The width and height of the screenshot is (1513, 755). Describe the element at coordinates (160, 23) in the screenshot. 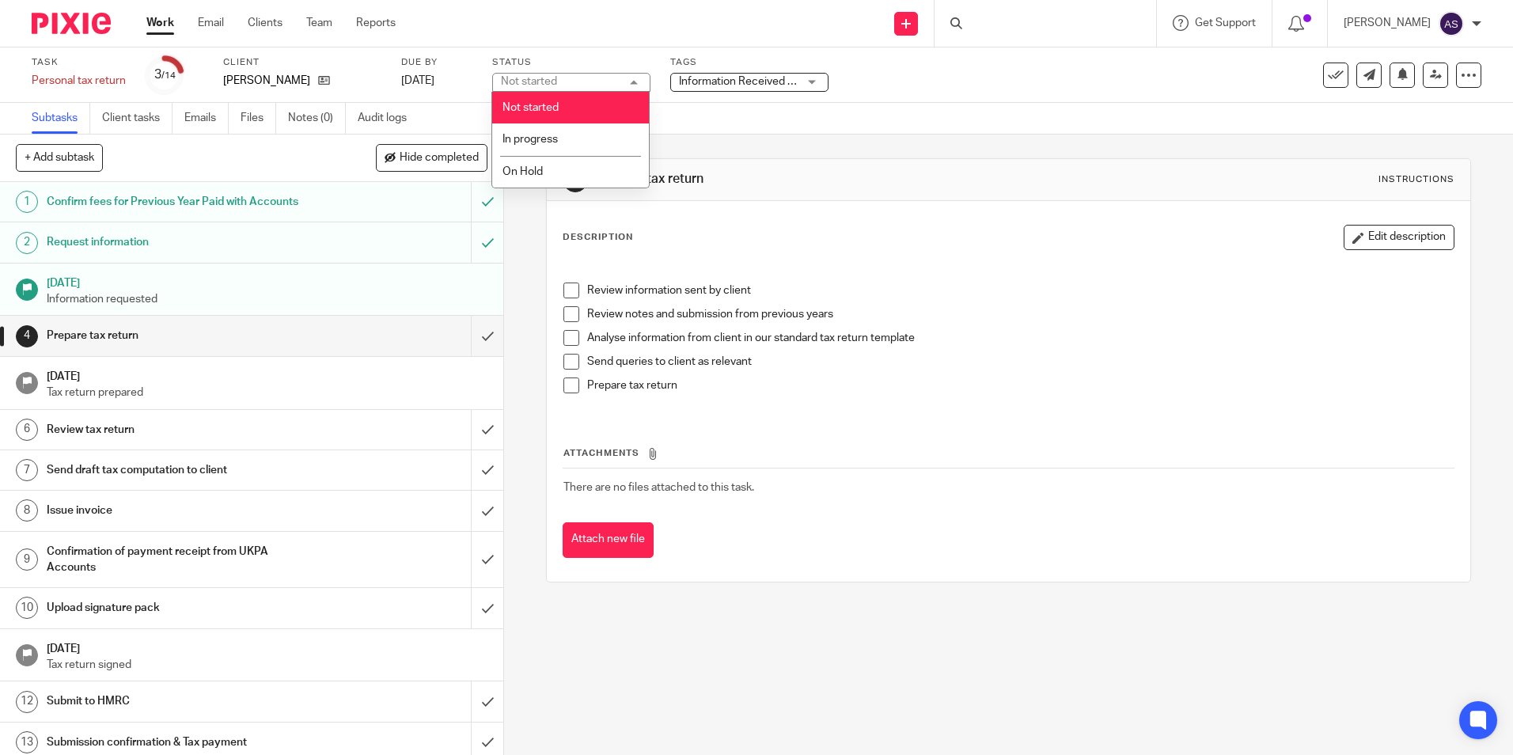

I see `a: Work` at that location.